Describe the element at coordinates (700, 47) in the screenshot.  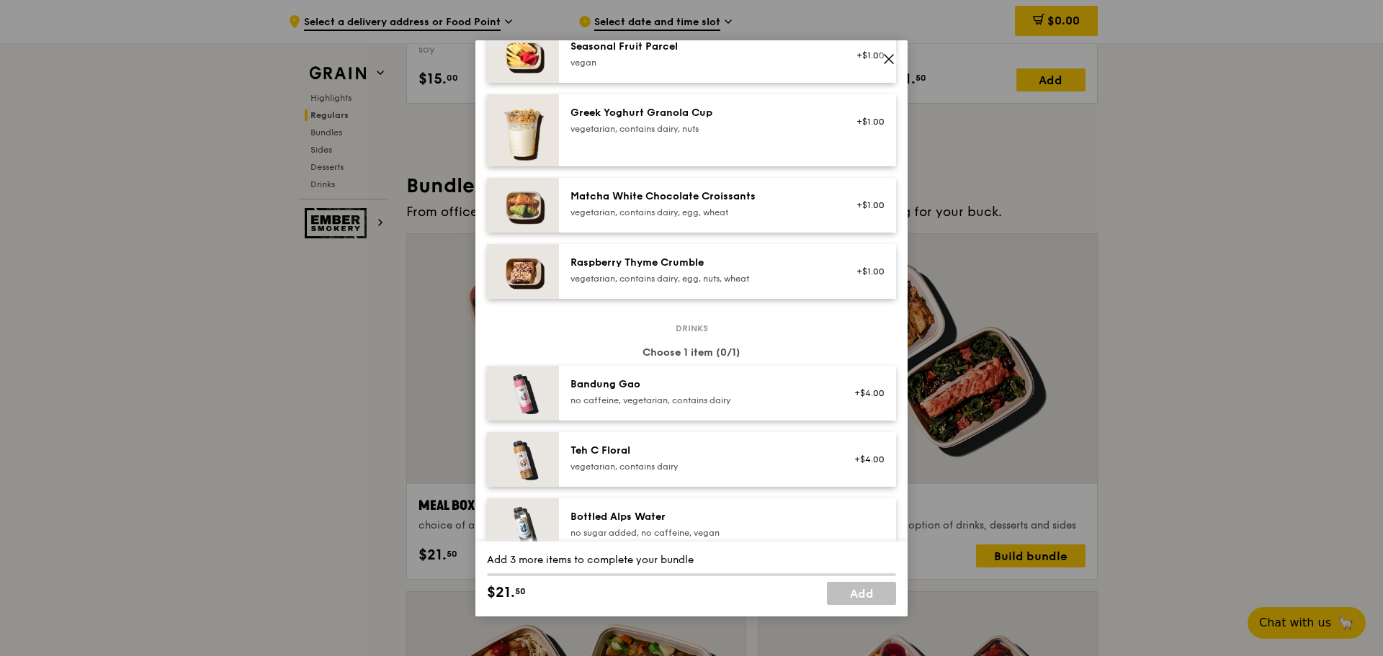
I see `div: Seasonal Fruit Parcel` at that location.